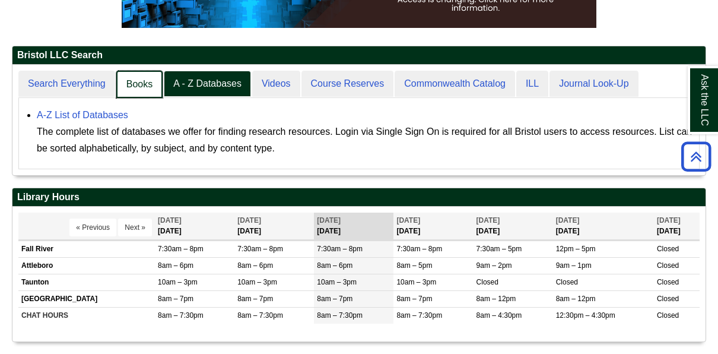 The width and height of the screenshot is (718, 354). I want to click on span: 12pm – 5pm, so click(576, 249).